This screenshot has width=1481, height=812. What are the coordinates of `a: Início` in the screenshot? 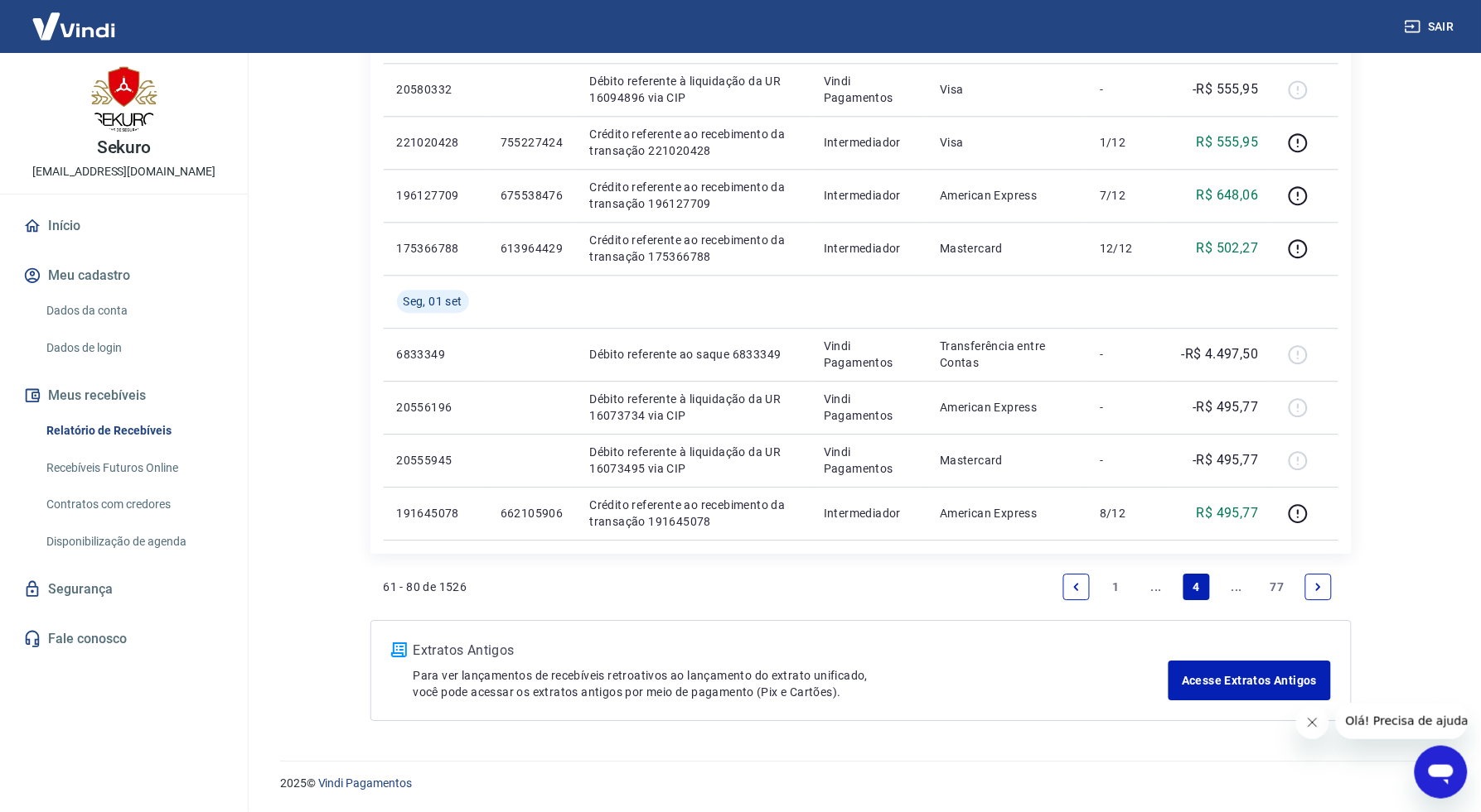 It's located at (123, 226).